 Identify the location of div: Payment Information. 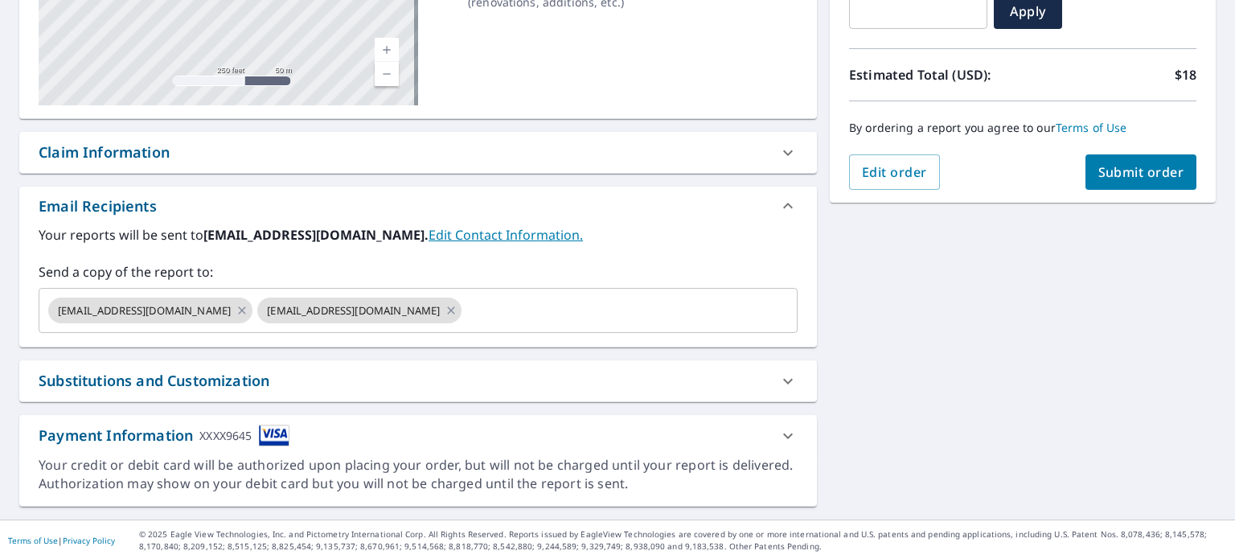
(164, 435).